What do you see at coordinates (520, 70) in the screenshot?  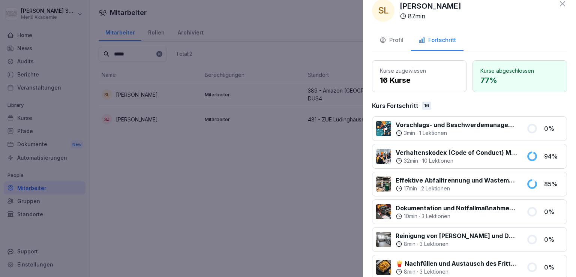 I see `p: Kurse abgeschlossen` at bounding box center [520, 70].